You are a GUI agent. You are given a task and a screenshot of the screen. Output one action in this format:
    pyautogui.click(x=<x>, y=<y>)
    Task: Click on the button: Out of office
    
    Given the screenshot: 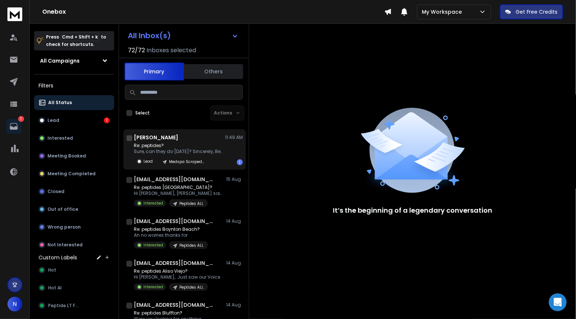 What is the action you would take?
    pyautogui.click(x=74, y=210)
    